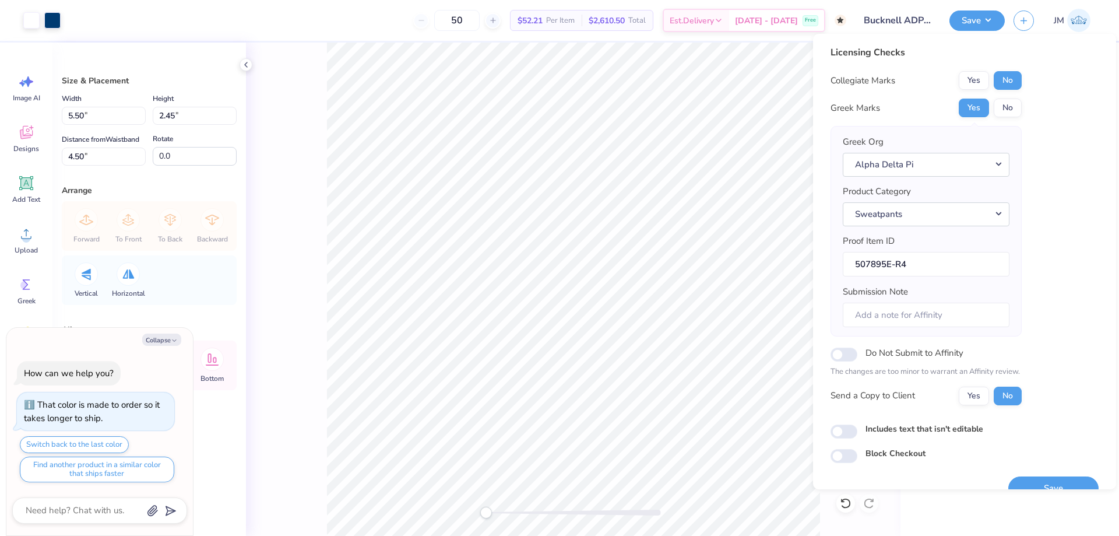 The height and width of the screenshot is (536, 1119). Describe the element at coordinates (560, 20) in the screenshot. I see `span: Per Item` at that location.